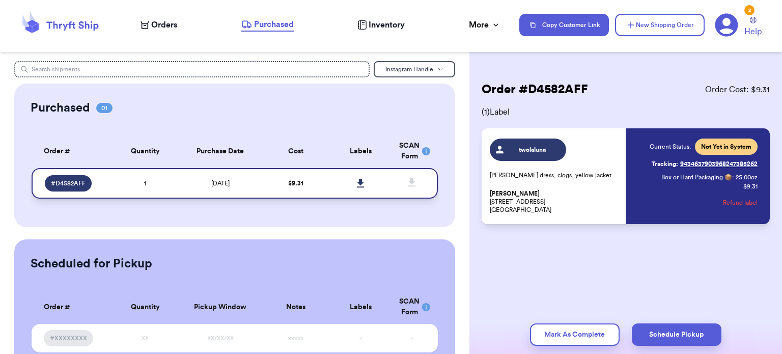  I want to click on span: Inventory, so click(386, 25).